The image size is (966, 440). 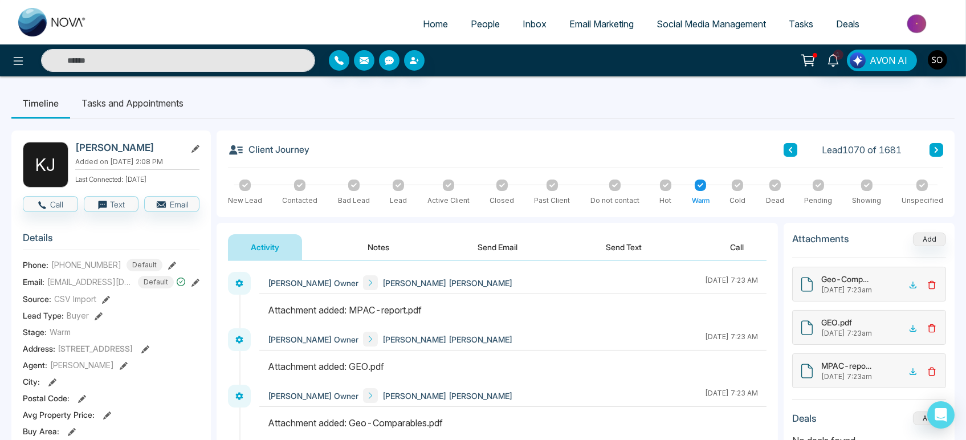 What do you see at coordinates (701, 201) in the screenshot?
I see `div: Warm` at bounding box center [701, 201].